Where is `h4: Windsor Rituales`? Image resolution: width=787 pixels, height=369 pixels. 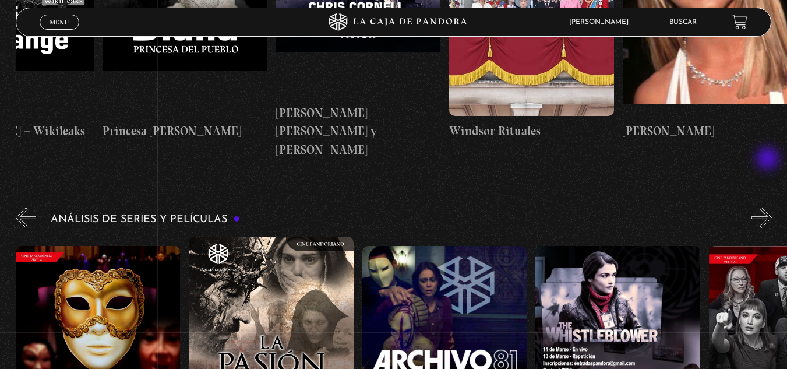
h4: Windsor Rituales is located at coordinates (531, 131).